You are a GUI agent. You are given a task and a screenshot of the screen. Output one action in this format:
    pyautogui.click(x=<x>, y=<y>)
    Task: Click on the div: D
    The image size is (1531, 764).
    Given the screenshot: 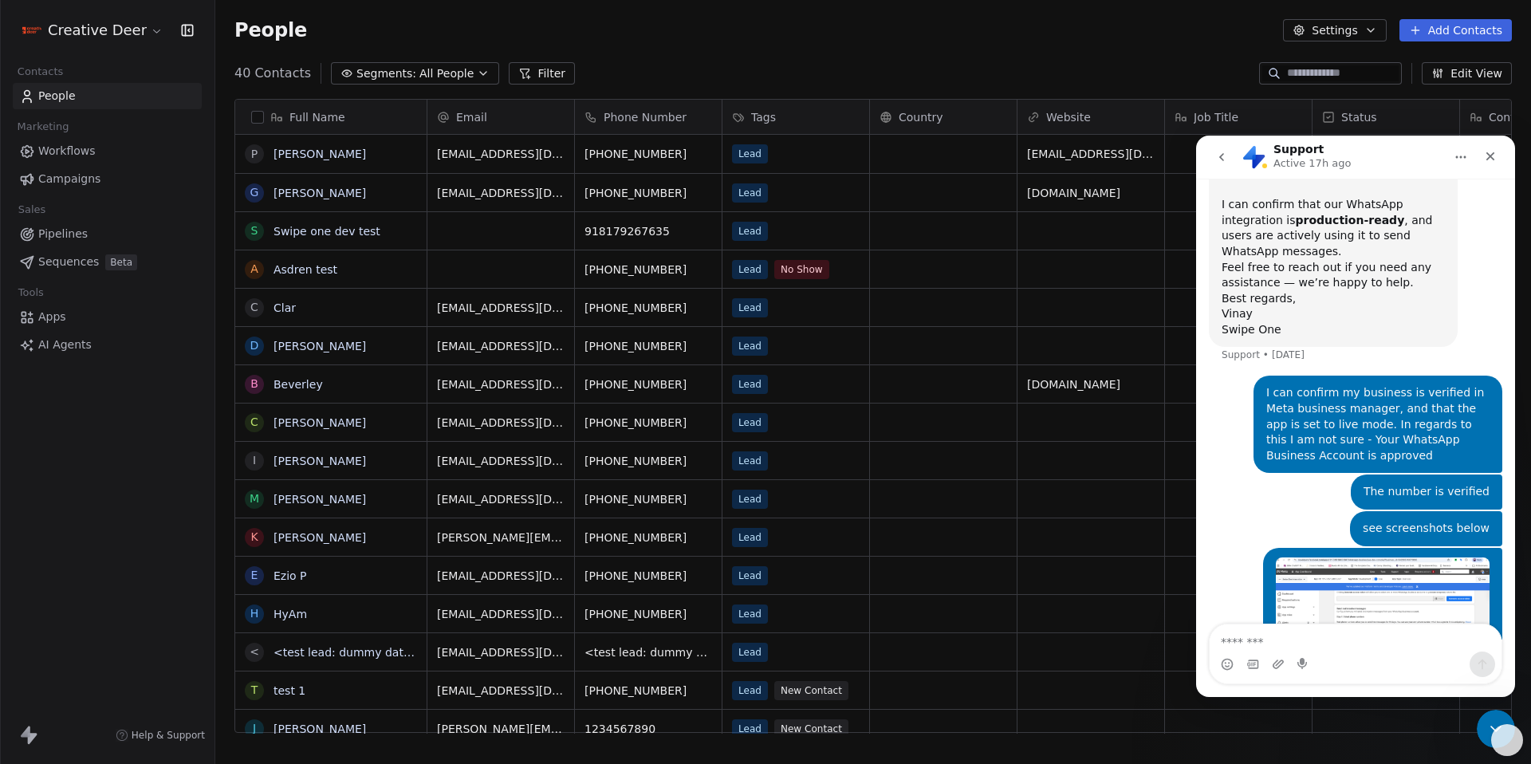 What is the action you would take?
    pyautogui.click(x=254, y=345)
    